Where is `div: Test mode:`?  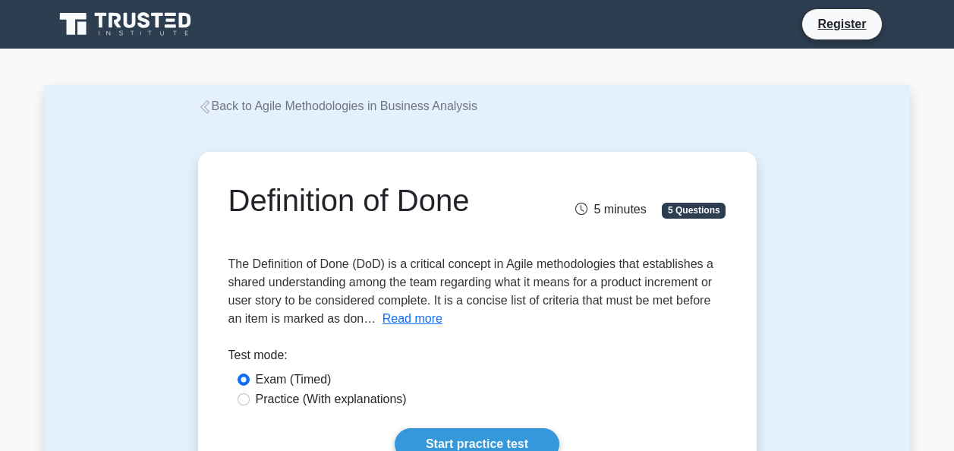 div: Test mode: is located at coordinates (478, 358).